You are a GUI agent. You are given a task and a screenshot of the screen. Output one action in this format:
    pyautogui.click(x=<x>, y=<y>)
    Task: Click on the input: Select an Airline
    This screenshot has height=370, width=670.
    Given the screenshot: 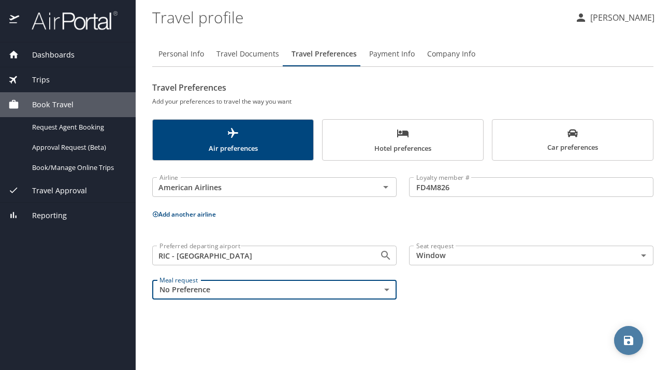 What is the action you would take?
    pyautogui.click(x=259, y=187)
    